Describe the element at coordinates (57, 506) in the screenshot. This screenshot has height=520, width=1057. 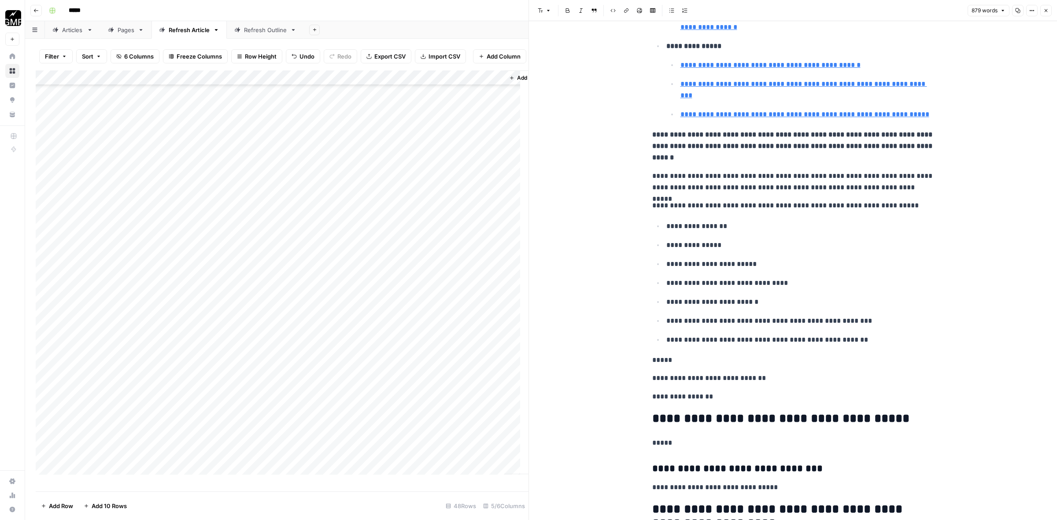
I see `button: Add Row` at that location.